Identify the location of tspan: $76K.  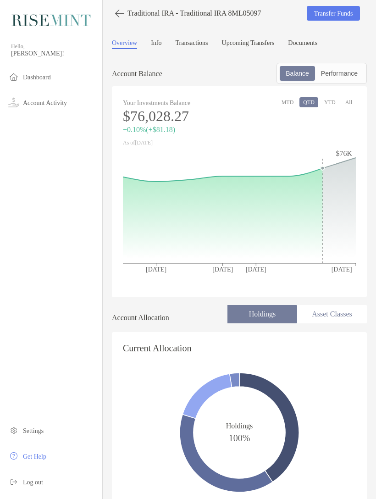
(344, 153).